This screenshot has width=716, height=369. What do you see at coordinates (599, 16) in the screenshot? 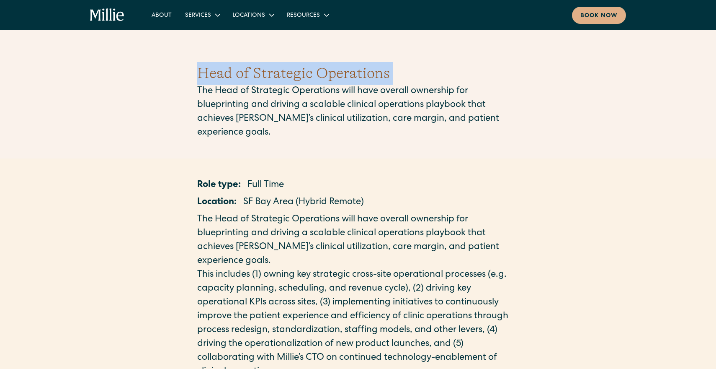
I see `div: Book now` at bounding box center [599, 16].